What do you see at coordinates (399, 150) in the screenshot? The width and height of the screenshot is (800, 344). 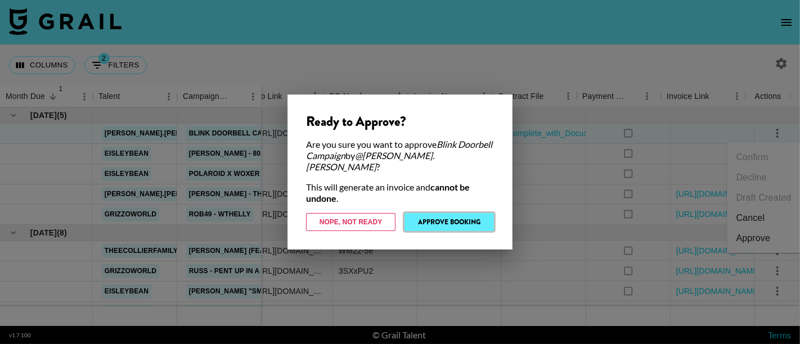 I see `em: Blink Doorbell Campaign` at bounding box center [399, 150].